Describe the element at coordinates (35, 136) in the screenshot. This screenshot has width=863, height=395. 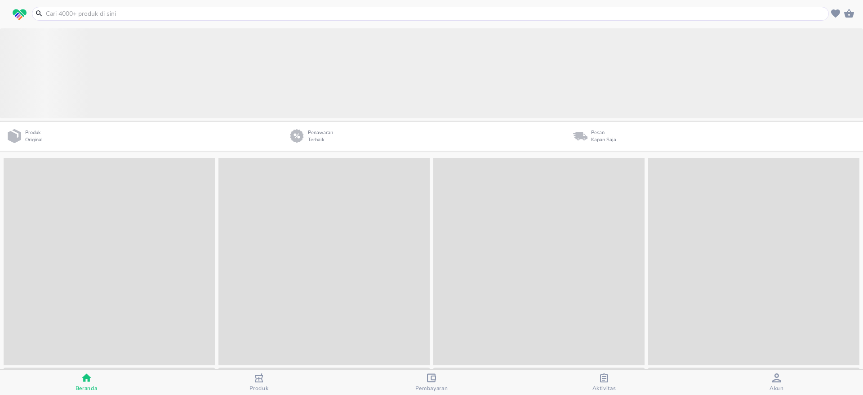
I see `p: Produk Original` at that location.